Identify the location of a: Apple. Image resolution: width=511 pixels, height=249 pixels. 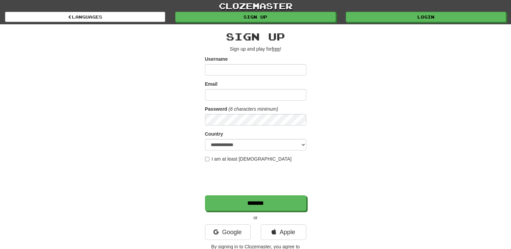
(283, 232).